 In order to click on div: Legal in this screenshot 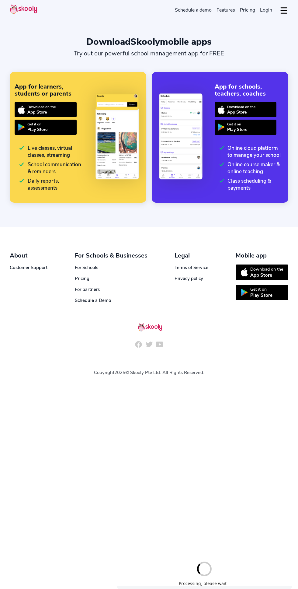, I will do `click(191, 255)`.